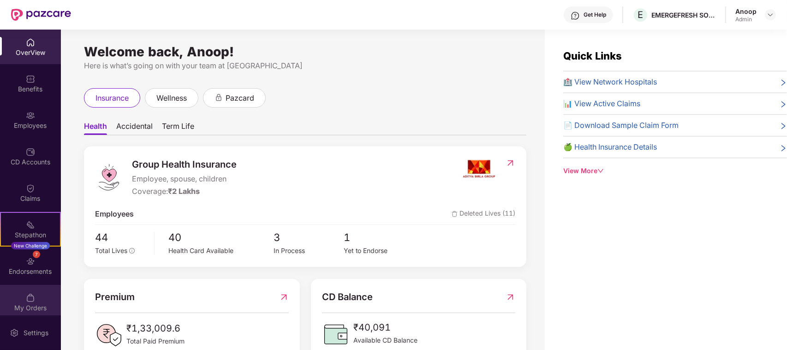 This screenshot has height=350, width=787. What do you see at coordinates (610, 82) in the screenshot?
I see `span: 🏥 View Network Hospitals` at bounding box center [610, 82].